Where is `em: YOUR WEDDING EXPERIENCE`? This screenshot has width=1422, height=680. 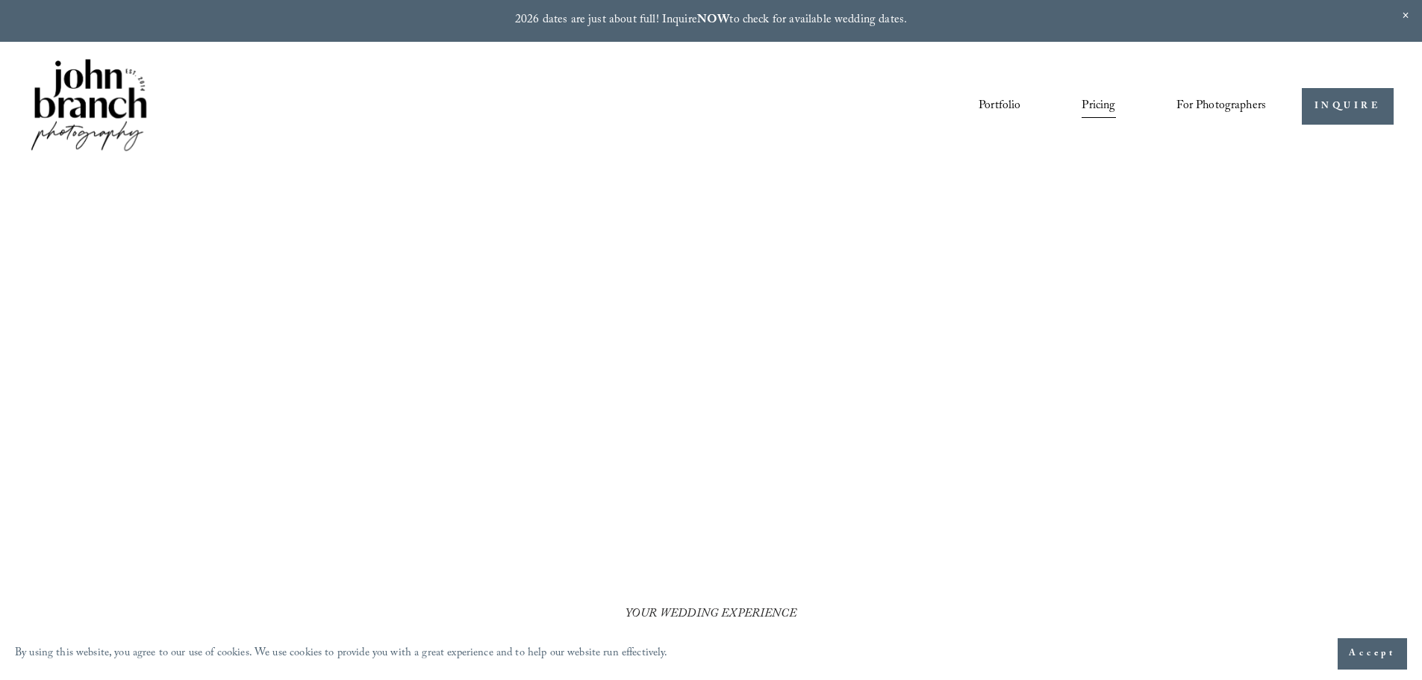 em: YOUR WEDDING EXPERIENCE is located at coordinates (711, 614).